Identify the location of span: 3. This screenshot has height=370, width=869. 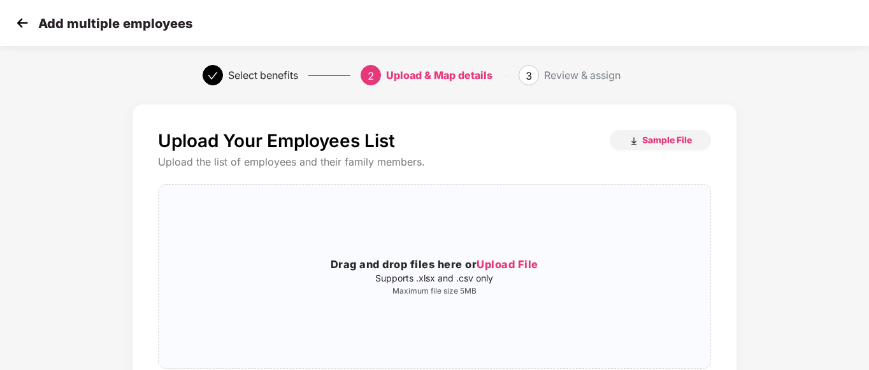
(529, 76).